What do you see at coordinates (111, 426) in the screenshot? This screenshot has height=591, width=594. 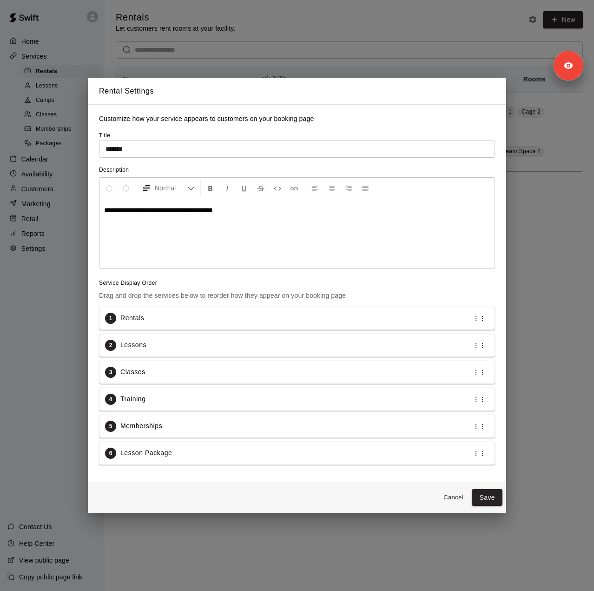 I see `div: 5` at bounding box center [111, 426].